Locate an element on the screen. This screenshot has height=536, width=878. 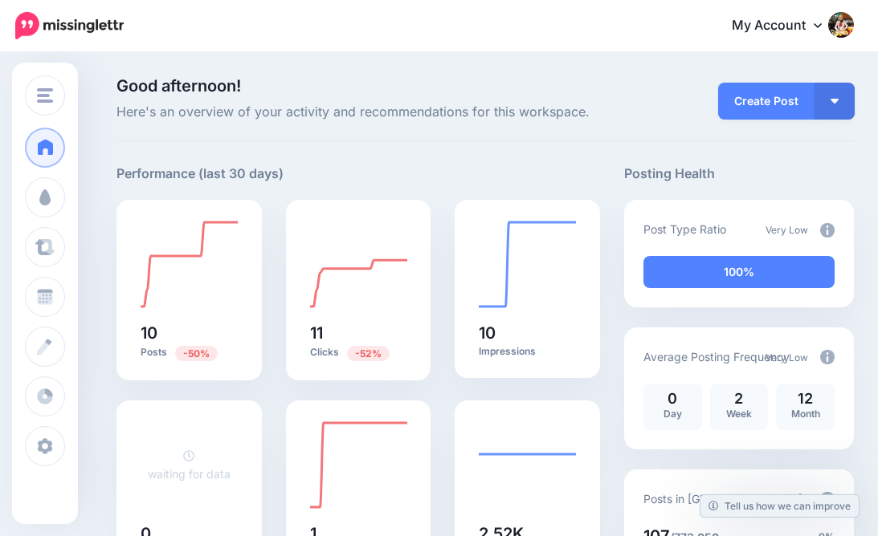
span: Here's an overview of your activity and recommendations for this workspace. is located at coordinates (358, 112).